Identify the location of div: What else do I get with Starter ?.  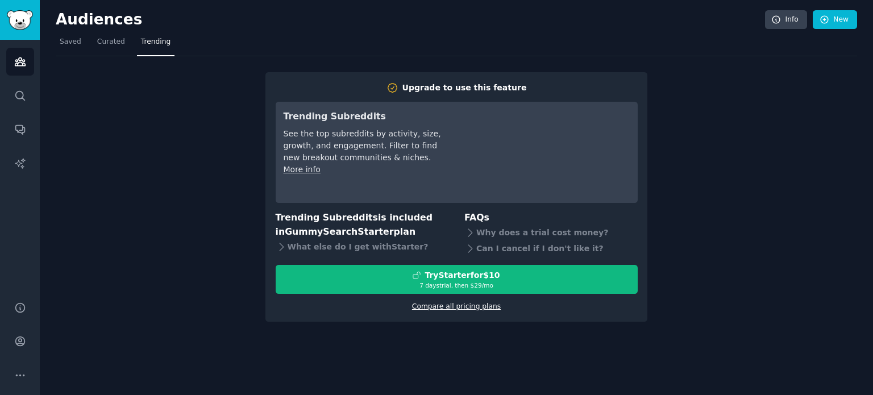
(362, 247).